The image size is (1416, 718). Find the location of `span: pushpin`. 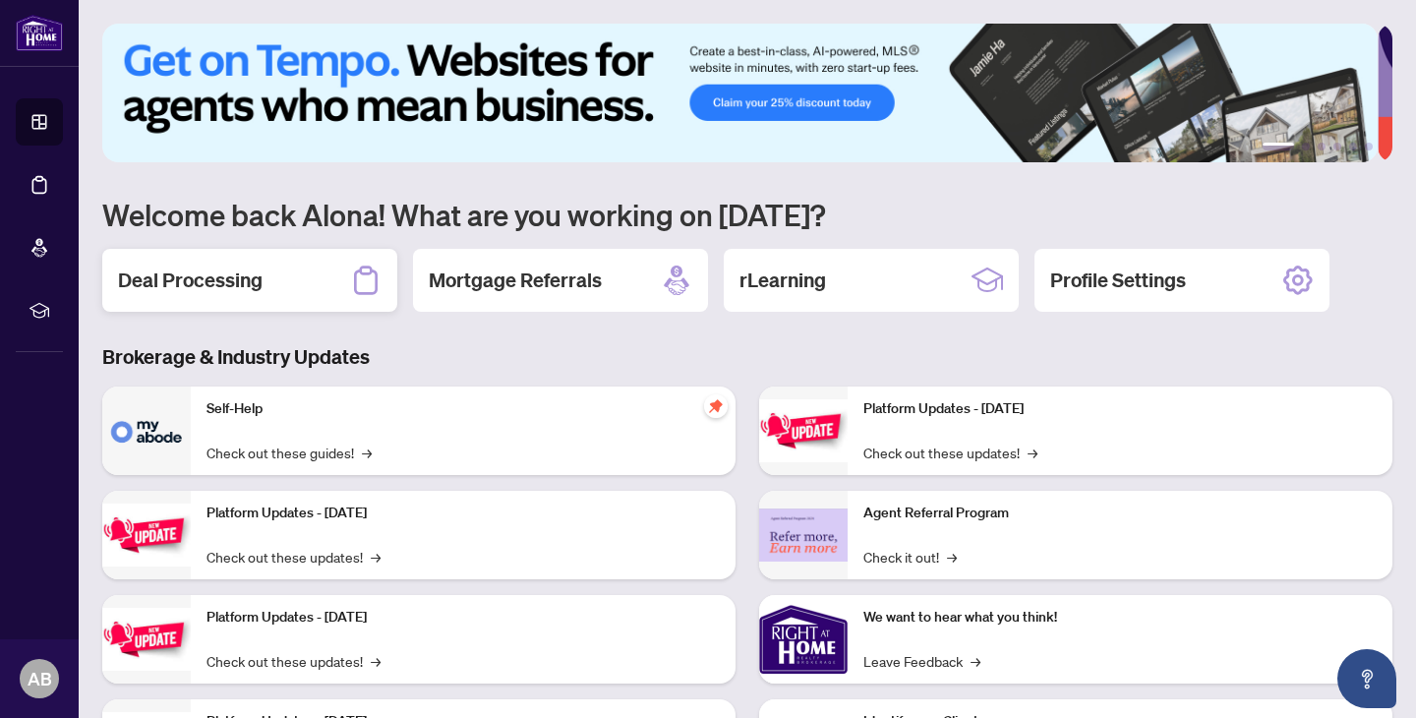

span: pushpin is located at coordinates (716, 406).